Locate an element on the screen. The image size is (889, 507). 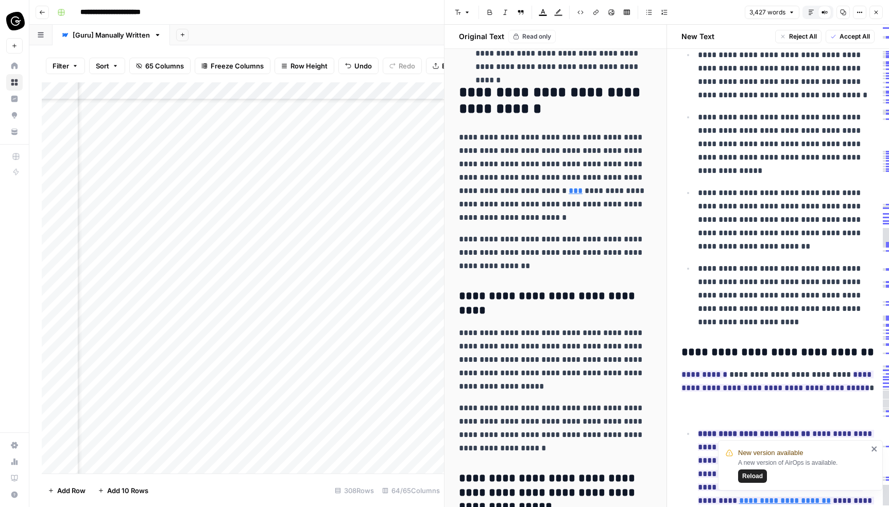
span: Sort is located at coordinates (102, 66).